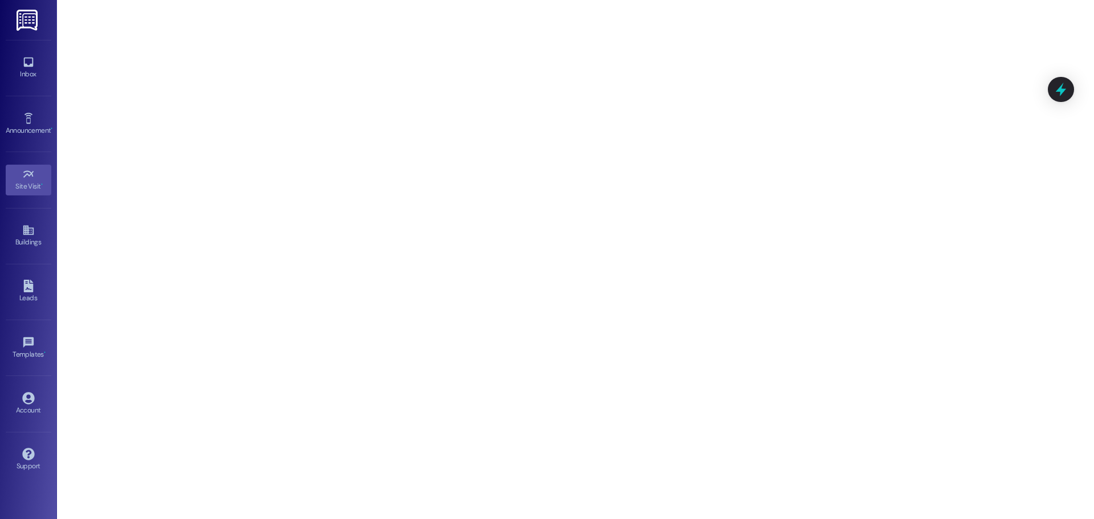  Describe the element at coordinates (28, 460) in the screenshot. I see `a: Support` at that location.